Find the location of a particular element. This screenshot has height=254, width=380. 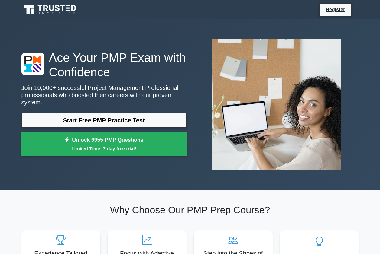

a: Start Free PMP Practice Test is located at coordinates (104, 121).